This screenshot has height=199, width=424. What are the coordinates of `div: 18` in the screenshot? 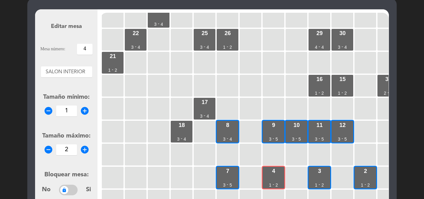 It's located at (182, 125).